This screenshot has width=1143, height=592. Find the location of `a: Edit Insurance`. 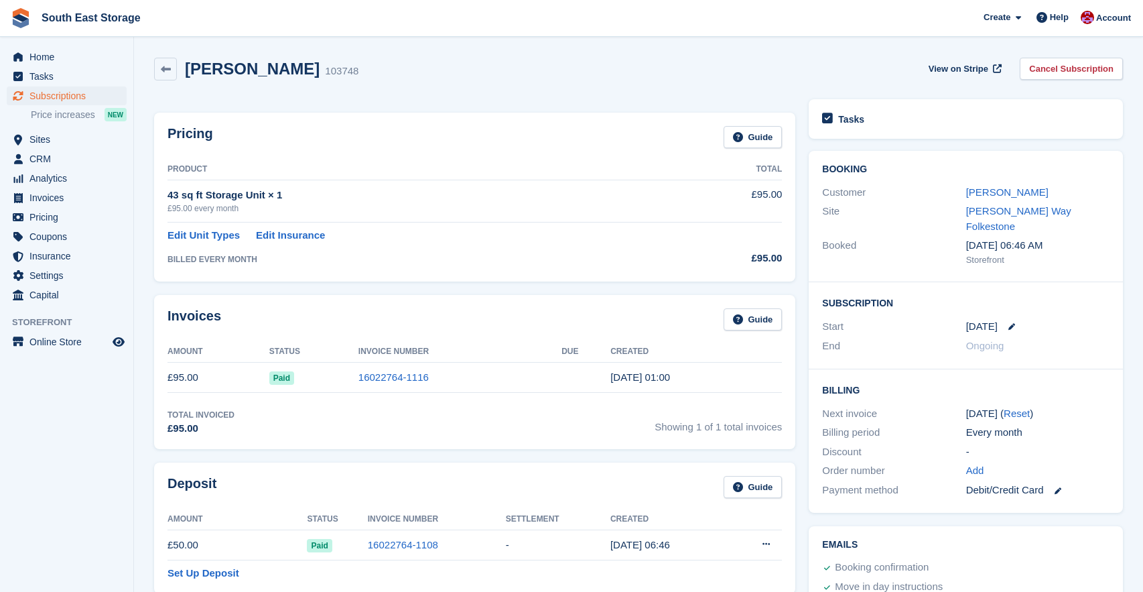

a: Edit Insurance is located at coordinates (290, 235).